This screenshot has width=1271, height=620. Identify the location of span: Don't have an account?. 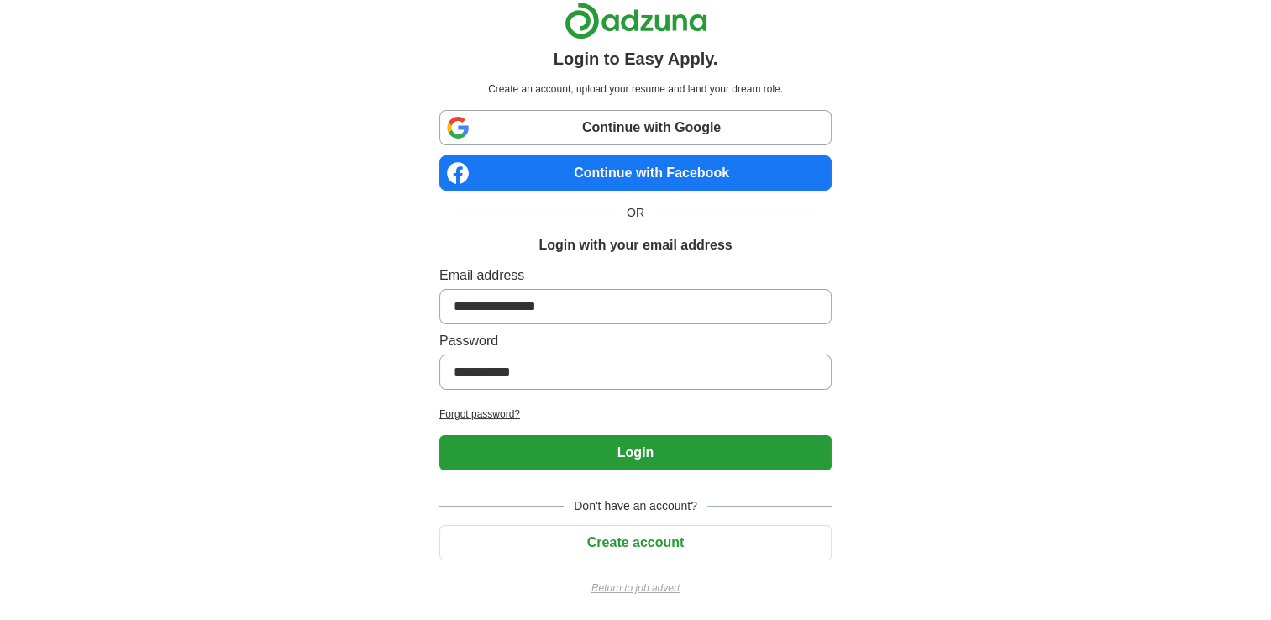
(635, 506).